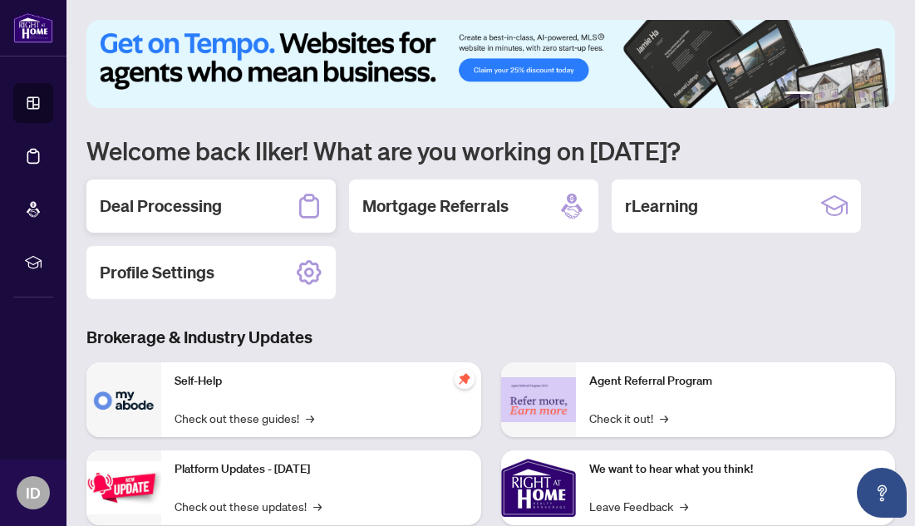 This screenshot has height=526, width=915. Describe the element at coordinates (736, 470) in the screenshot. I see `p: We want to hear what you think!` at that location.